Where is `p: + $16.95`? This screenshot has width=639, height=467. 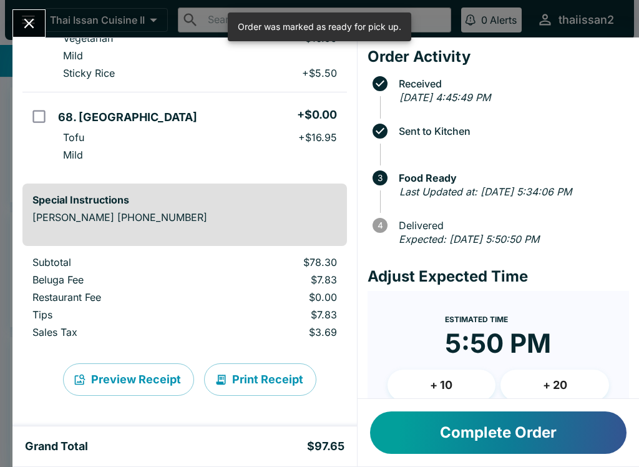
p: + $16.95 is located at coordinates (318, 137).